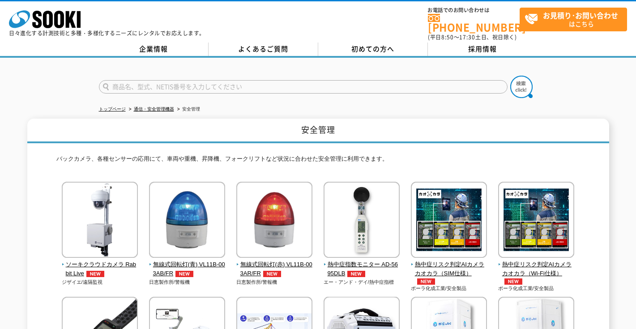  Describe the element at coordinates (187, 269) in the screenshot. I see `span: 無線式回転灯(青) VL11B-003AB/FR` at that location.